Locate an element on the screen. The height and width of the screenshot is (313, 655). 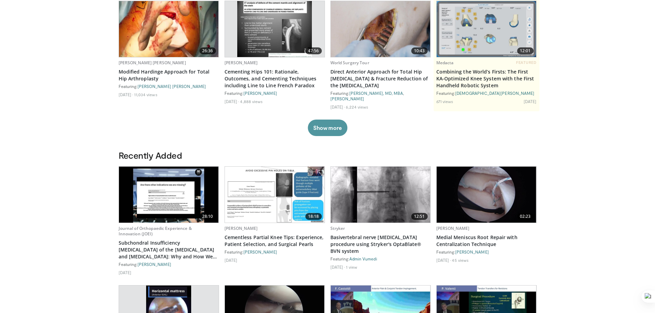
a: Combining the World’s Firsts: The First KA-Optimized Knee System with the First Handheld Robotic ... is located at coordinates (487, 79).